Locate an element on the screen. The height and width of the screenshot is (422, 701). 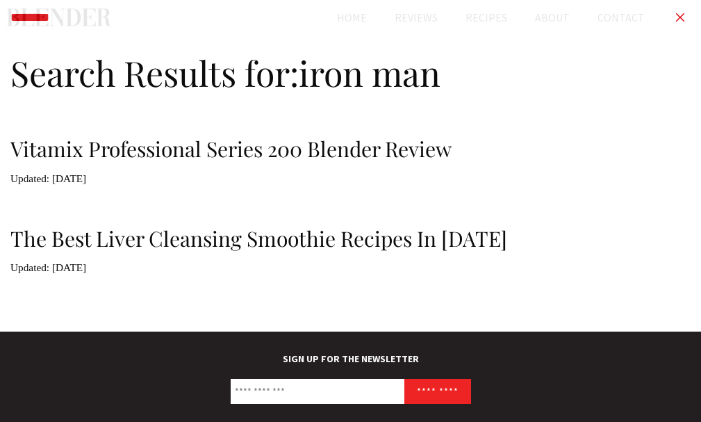
span: iron man is located at coordinates (370, 72).